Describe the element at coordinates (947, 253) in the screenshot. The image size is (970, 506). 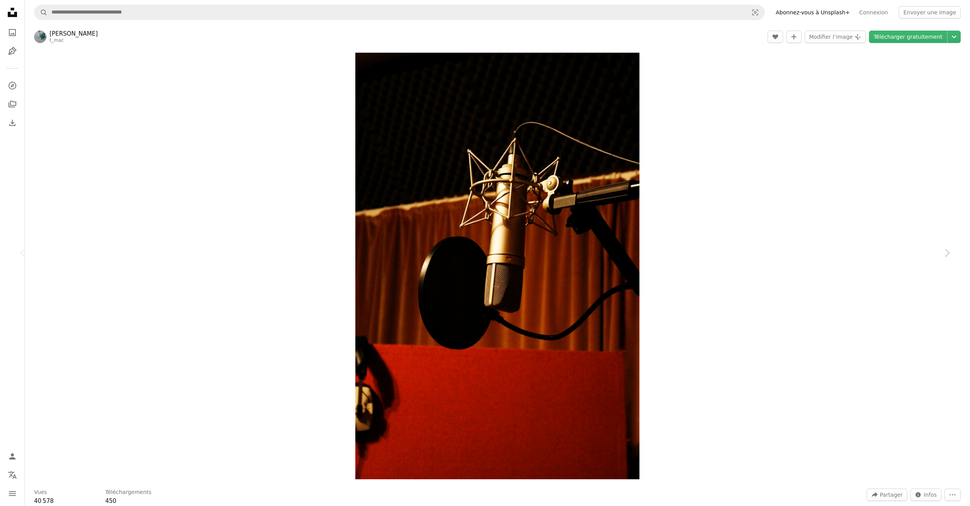
I see `a: Suivant` at that location.